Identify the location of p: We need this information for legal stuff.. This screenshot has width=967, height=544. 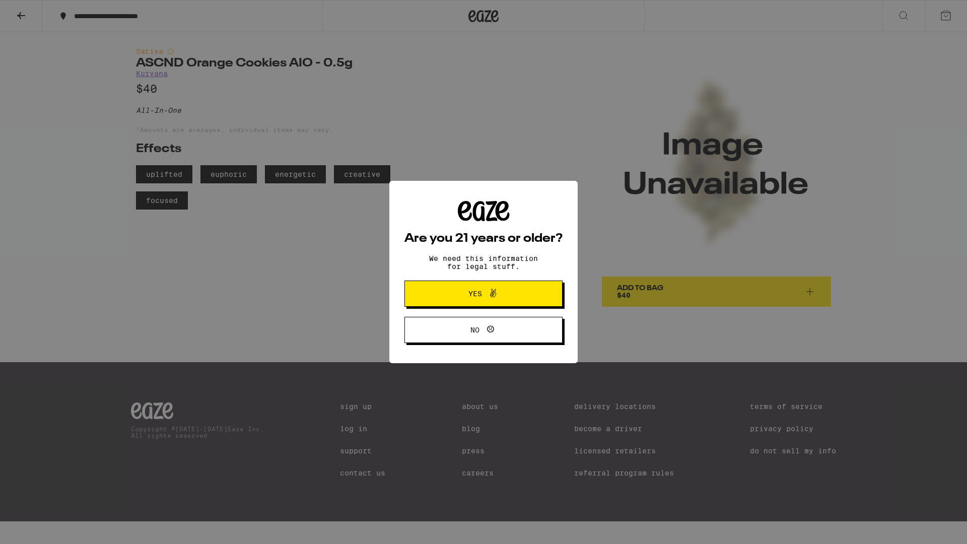
(484, 263).